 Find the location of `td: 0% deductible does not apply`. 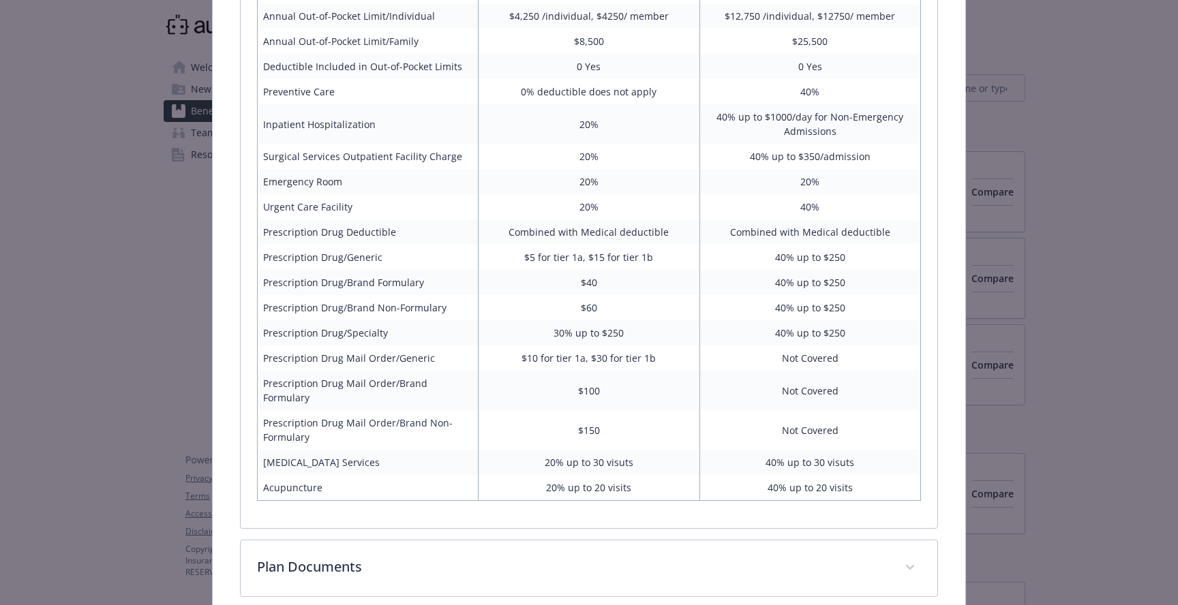

td: 0% deductible does not apply is located at coordinates (589, 91).